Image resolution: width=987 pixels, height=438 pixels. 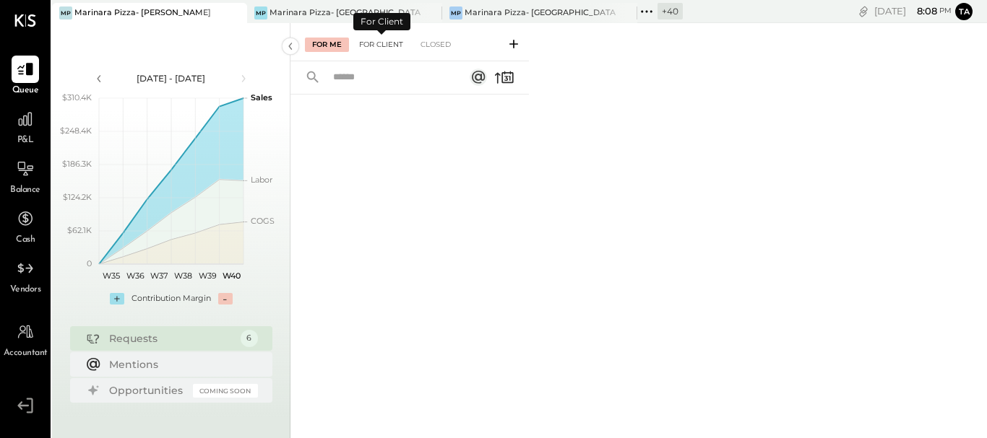 What do you see at coordinates (249, 339) in the screenshot?
I see `div: 6` at bounding box center [249, 339].